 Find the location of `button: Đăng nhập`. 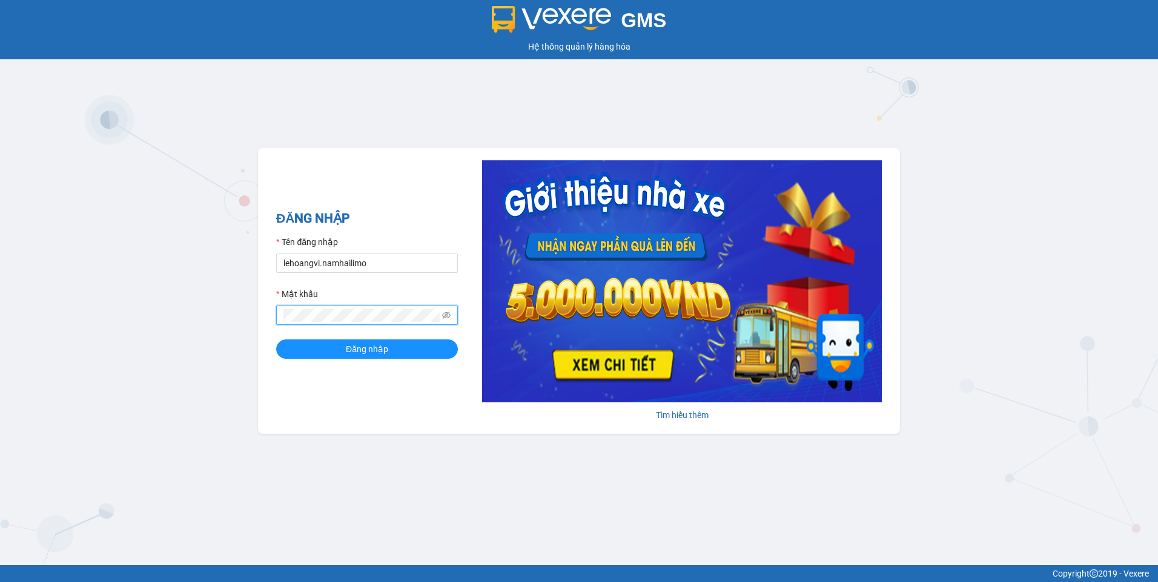

button: Đăng nhập is located at coordinates (367, 349).